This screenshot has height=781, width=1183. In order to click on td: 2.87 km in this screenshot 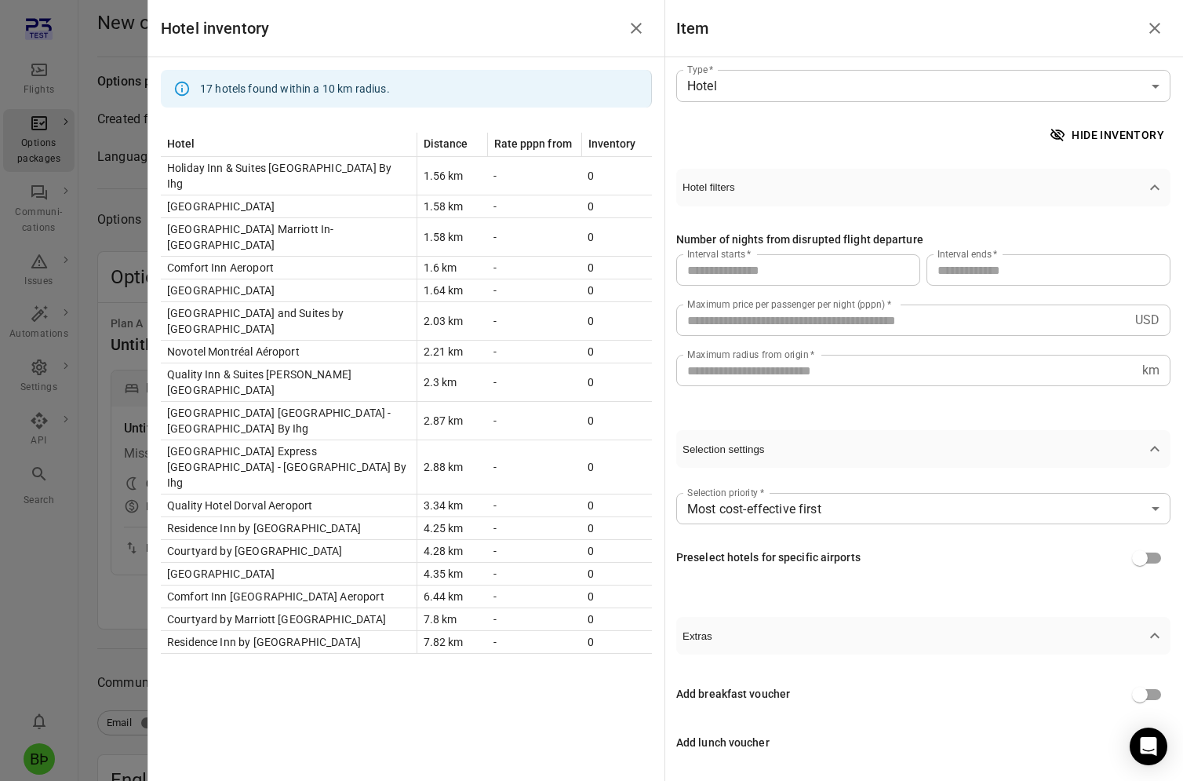, I will do `click(452, 420)`.